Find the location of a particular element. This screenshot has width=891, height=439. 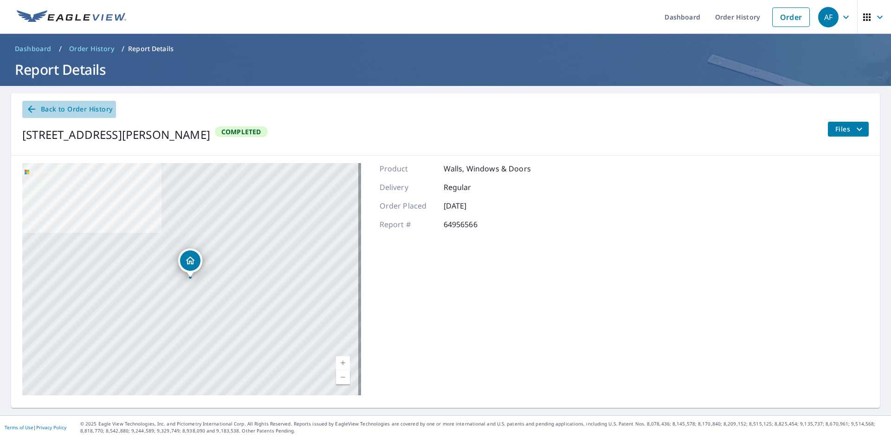

a: Order History is located at coordinates (91, 49).